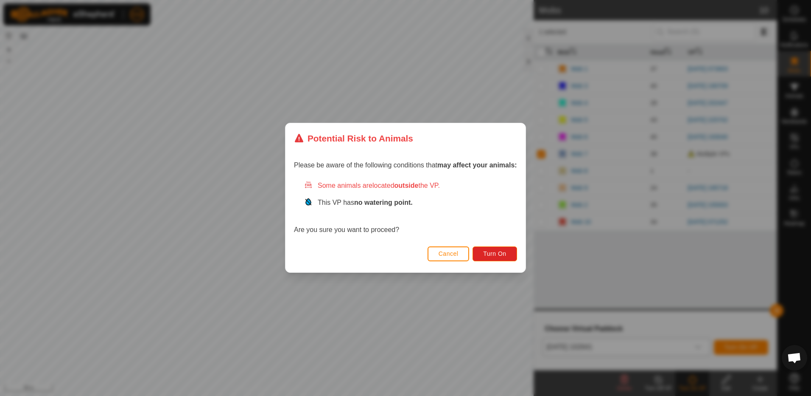 The width and height of the screenshot is (811, 396). Describe the element at coordinates (411, 186) in the screenshot. I see `div: Some animals are` at that location.